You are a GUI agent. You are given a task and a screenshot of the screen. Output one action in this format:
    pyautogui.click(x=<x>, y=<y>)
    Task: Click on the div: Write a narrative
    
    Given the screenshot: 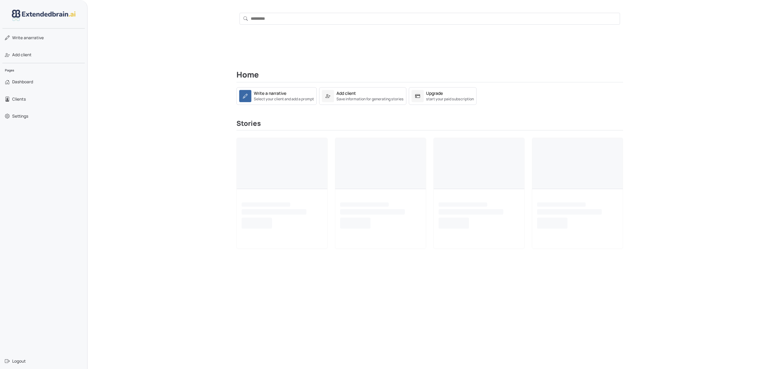 What is the action you would take?
    pyautogui.click(x=270, y=93)
    